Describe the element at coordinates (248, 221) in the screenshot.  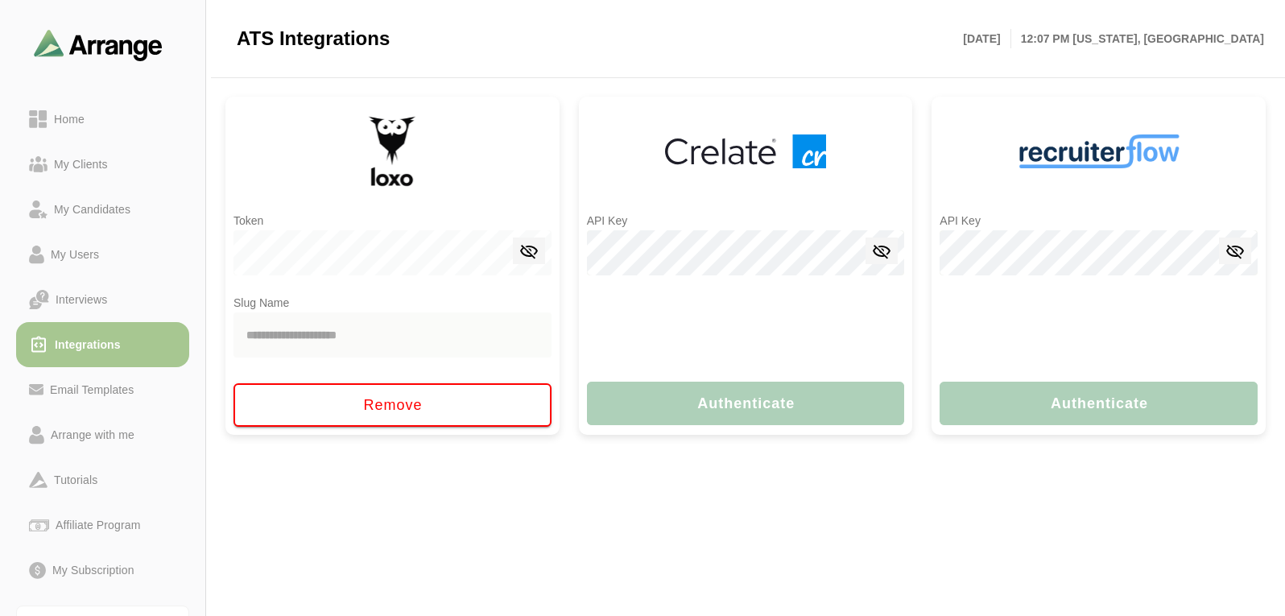
I see `label: Token` at that location.